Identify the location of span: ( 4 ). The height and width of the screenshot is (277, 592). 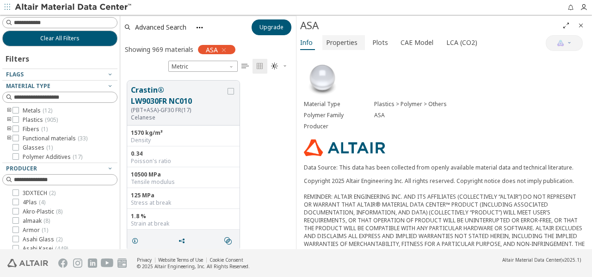
(42, 202).